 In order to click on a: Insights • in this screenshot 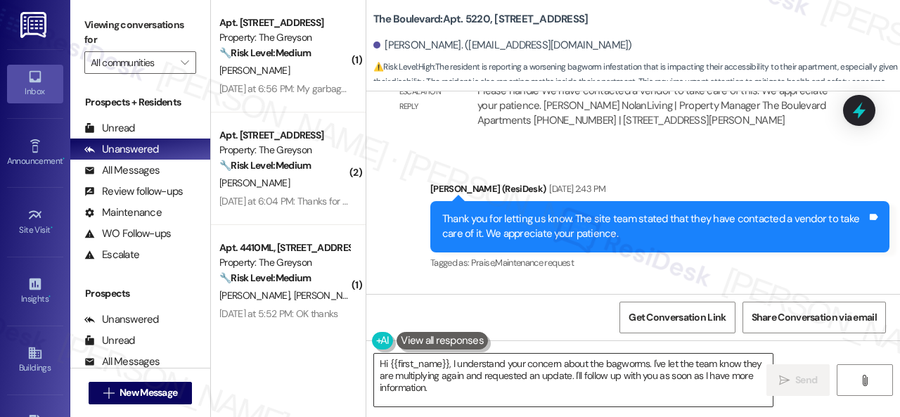, I will do `click(35, 291)`.